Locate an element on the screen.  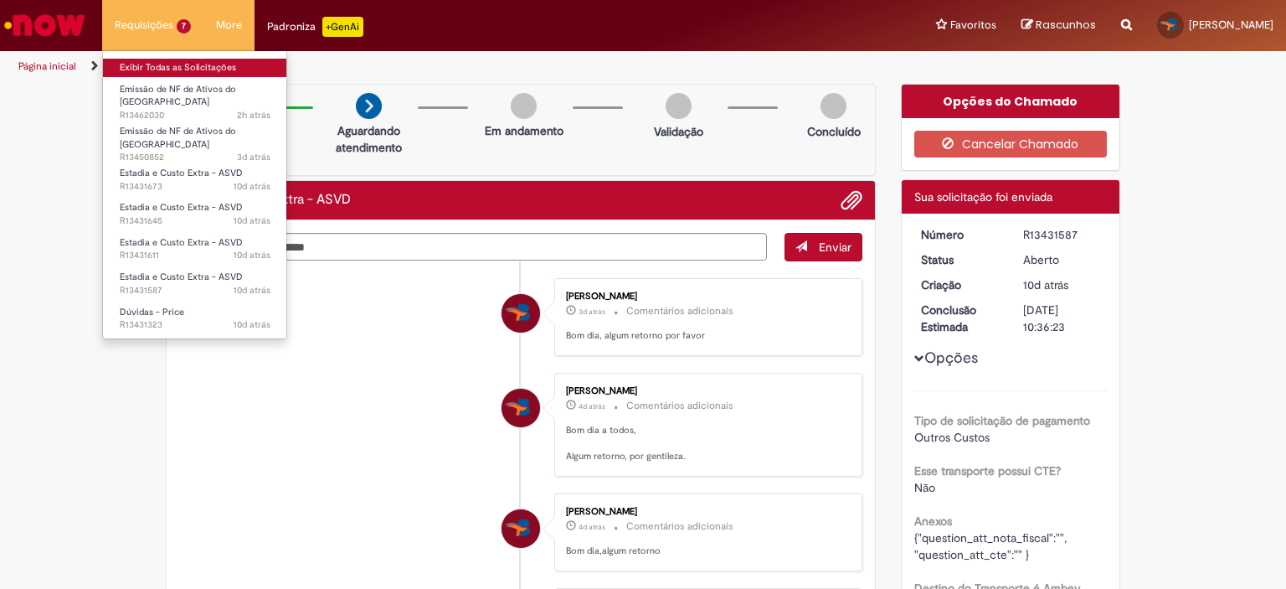
p: Validação is located at coordinates (678, 131).